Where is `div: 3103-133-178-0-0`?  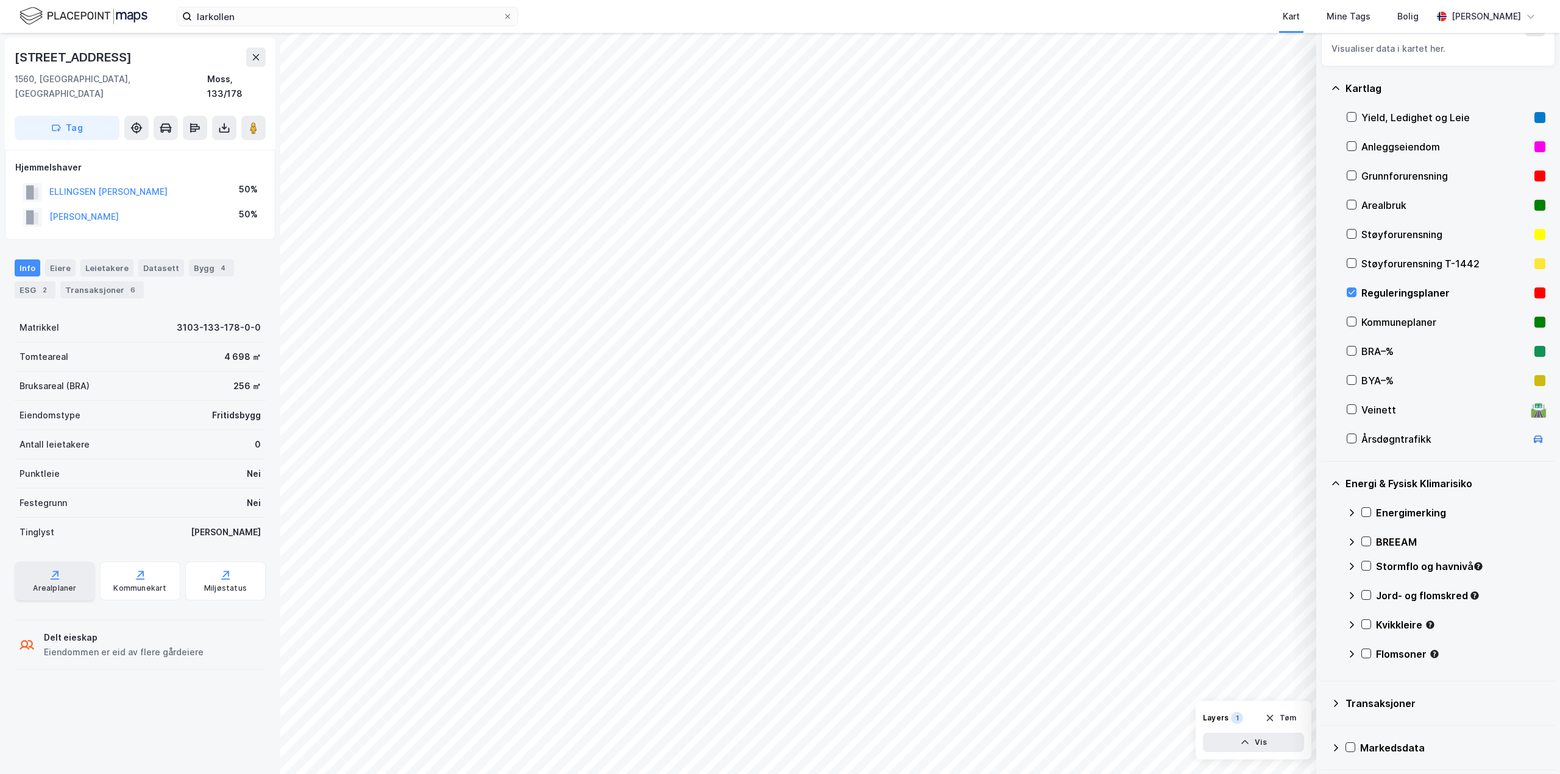 div: 3103-133-178-0-0 is located at coordinates (219, 328).